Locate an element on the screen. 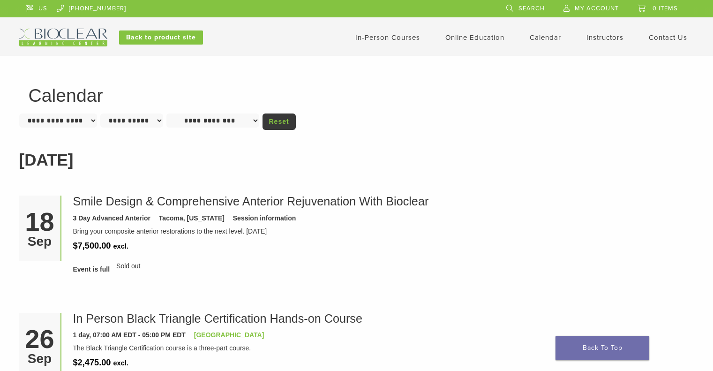  h1: Calendar is located at coordinates (357, 95).